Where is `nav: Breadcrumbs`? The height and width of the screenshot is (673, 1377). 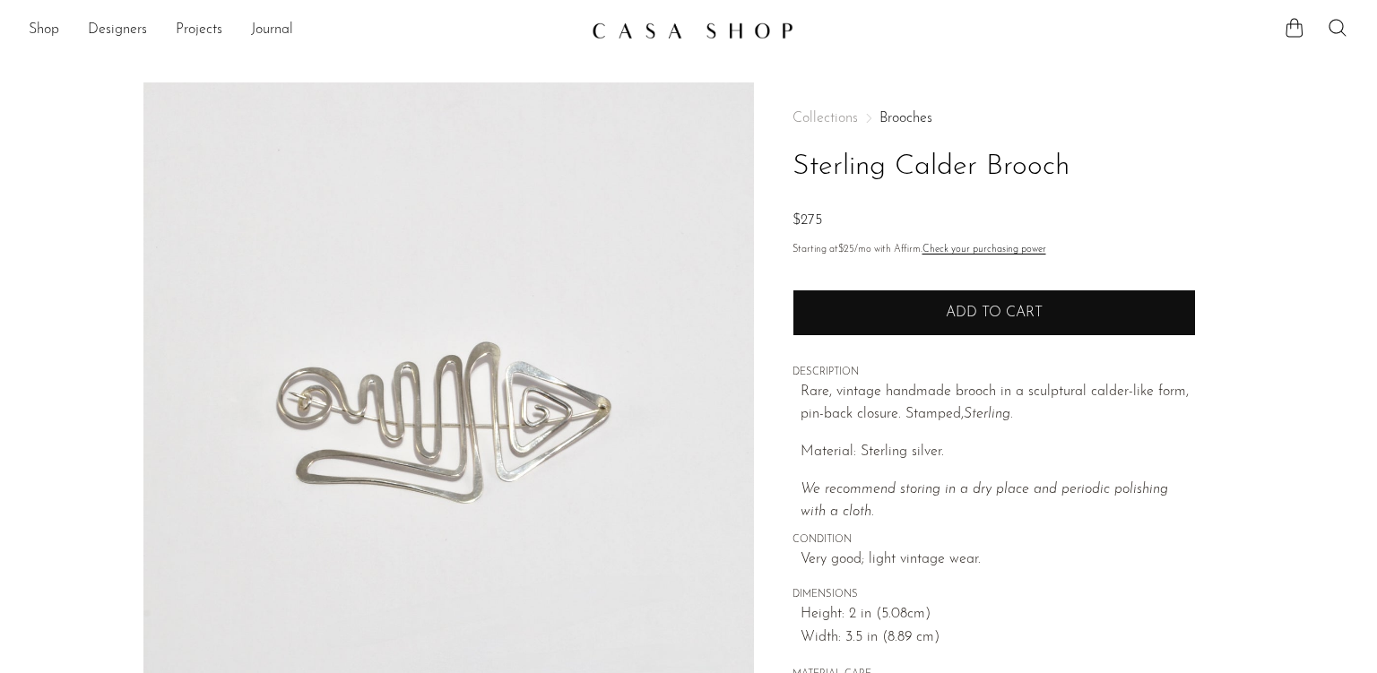
nav: Breadcrumbs is located at coordinates (994, 118).